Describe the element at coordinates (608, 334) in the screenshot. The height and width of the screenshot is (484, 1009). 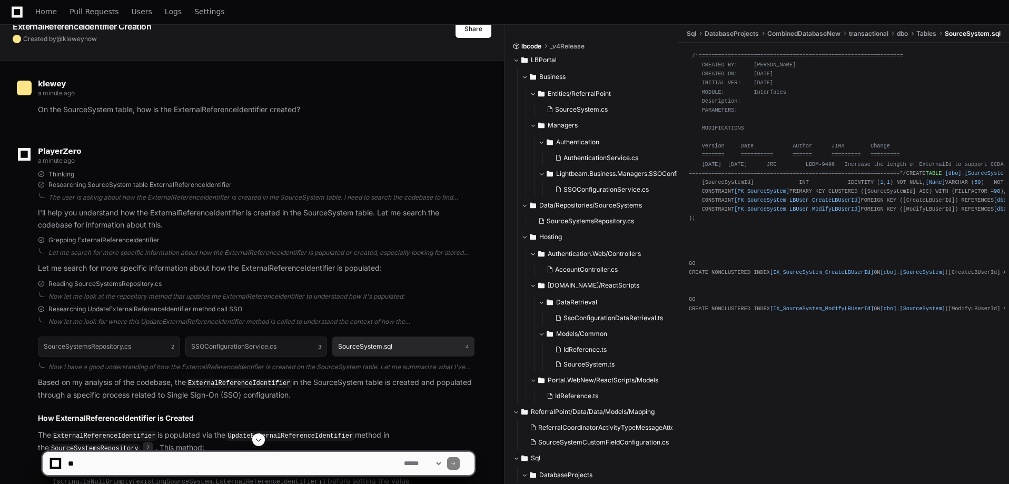
I see `button: Models/Common` at that location.